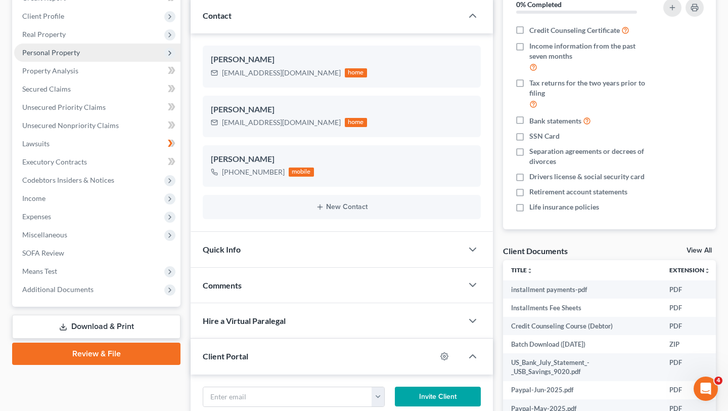  What do you see at coordinates (97, 89) in the screenshot?
I see `a: Secured Claims` at bounding box center [97, 89].